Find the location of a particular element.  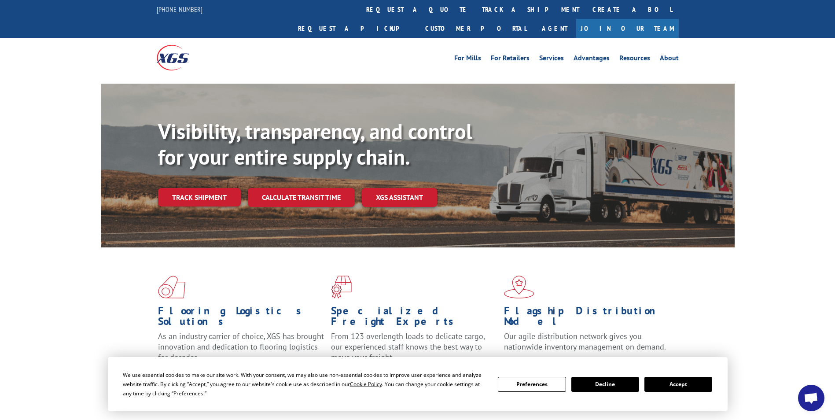

a: Services is located at coordinates (551, 59).